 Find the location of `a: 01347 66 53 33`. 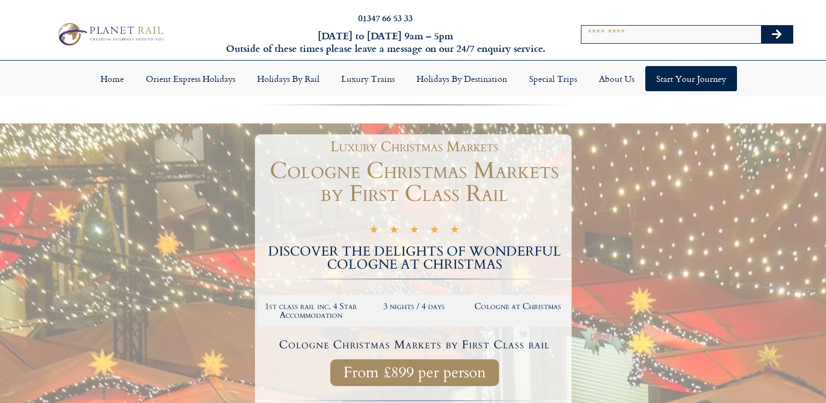

a: 01347 66 53 33 is located at coordinates (386, 17).